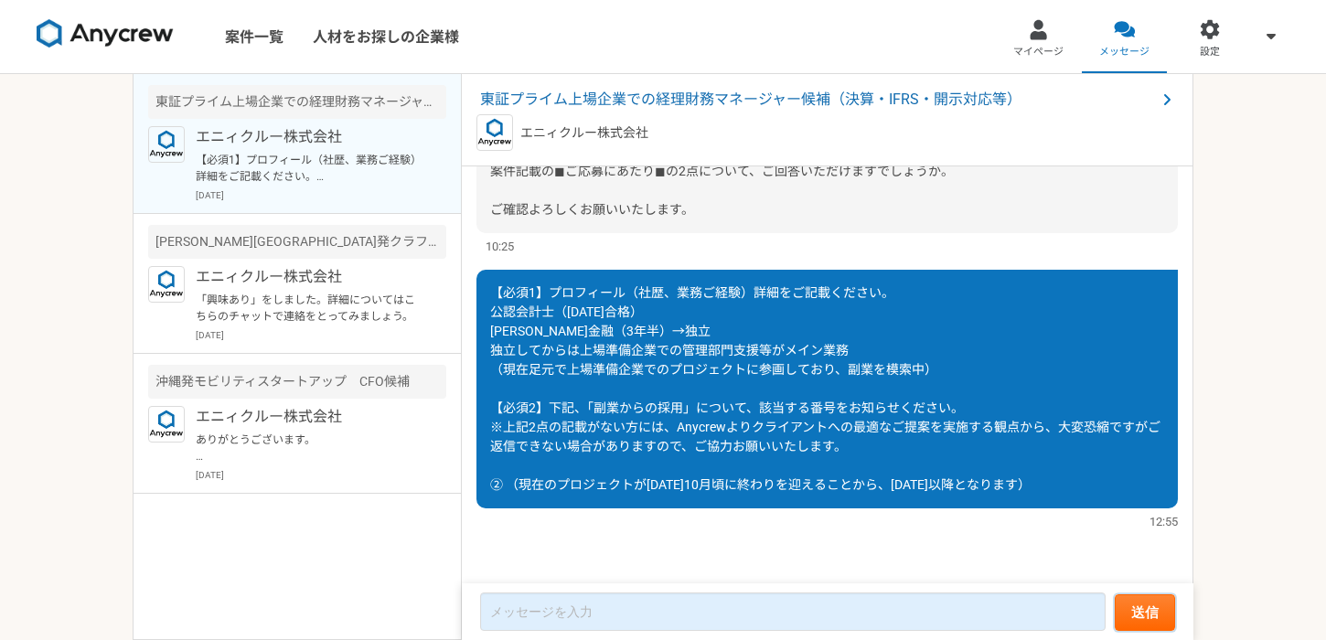 Image resolution: width=1326 pixels, height=640 pixels. What do you see at coordinates (1210, 52) in the screenshot?
I see `span: 設定` at bounding box center [1210, 52].